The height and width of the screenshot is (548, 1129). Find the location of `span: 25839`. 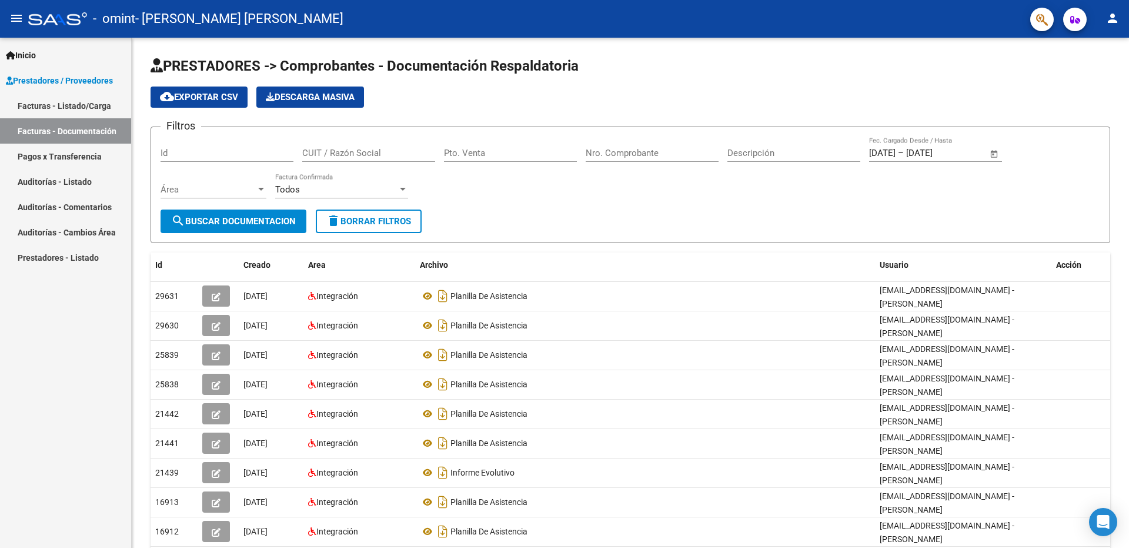

span: 25839 is located at coordinates (167, 355).